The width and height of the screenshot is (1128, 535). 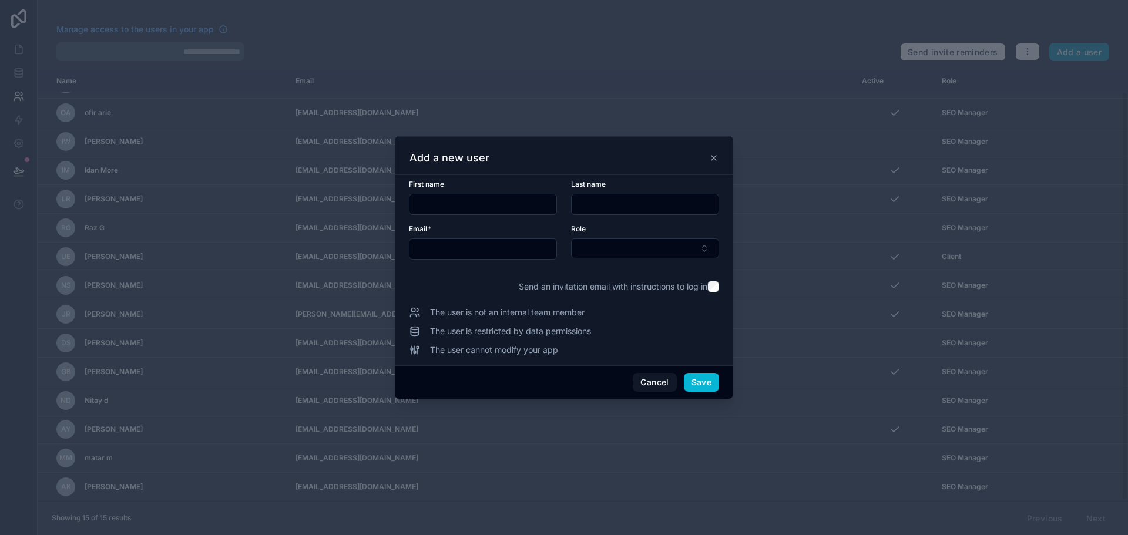 I want to click on input: Send an invitation email with instructions to log in, so click(x=713, y=287).